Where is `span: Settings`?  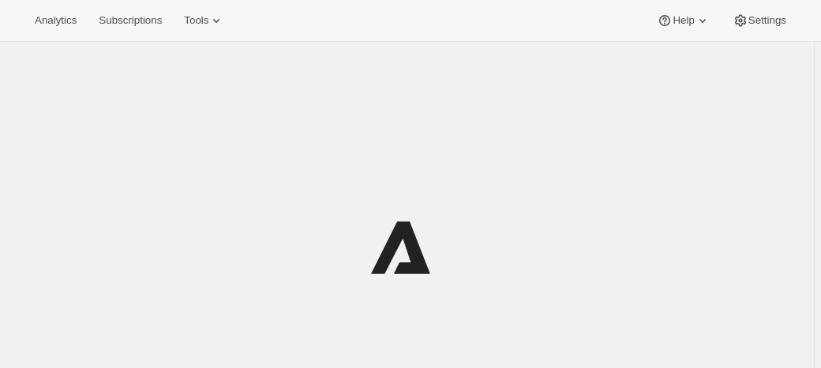
span: Settings is located at coordinates (768, 21).